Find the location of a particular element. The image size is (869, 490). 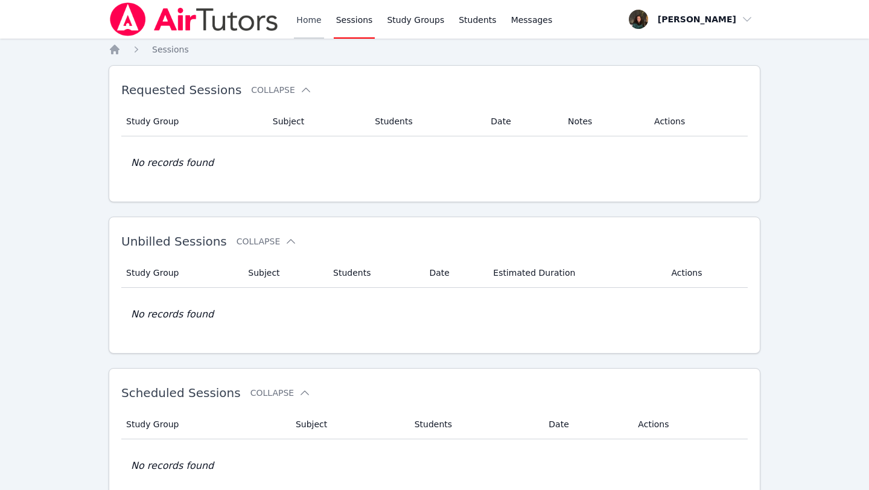

th: Notes is located at coordinates (604, 121).